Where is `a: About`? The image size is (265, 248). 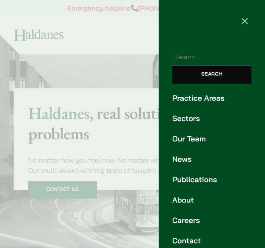
a: About is located at coordinates (212, 200).